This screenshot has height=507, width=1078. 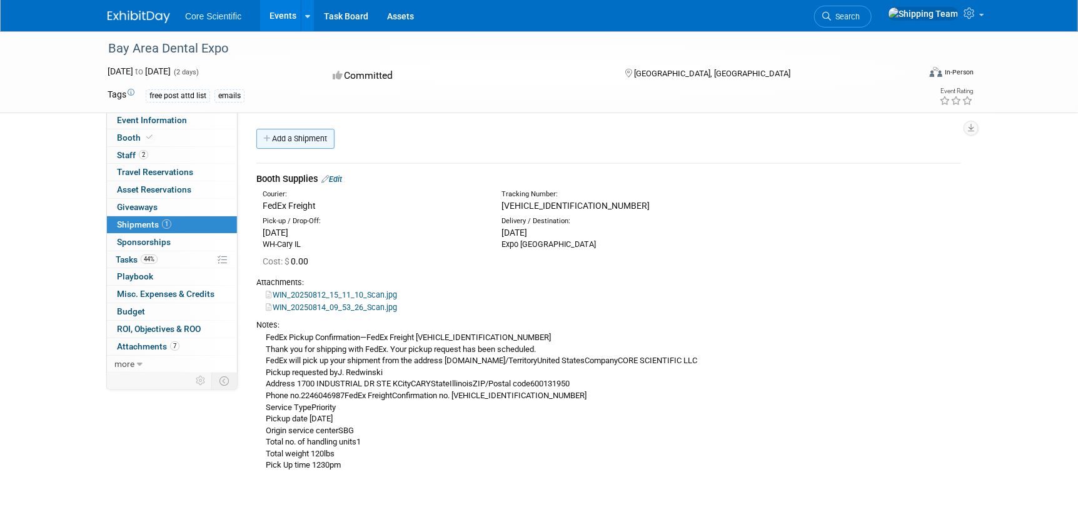 What do you see at coordinates (139, 71) in the screenshot?
I see `span: to` at bounding box center [139, 71].